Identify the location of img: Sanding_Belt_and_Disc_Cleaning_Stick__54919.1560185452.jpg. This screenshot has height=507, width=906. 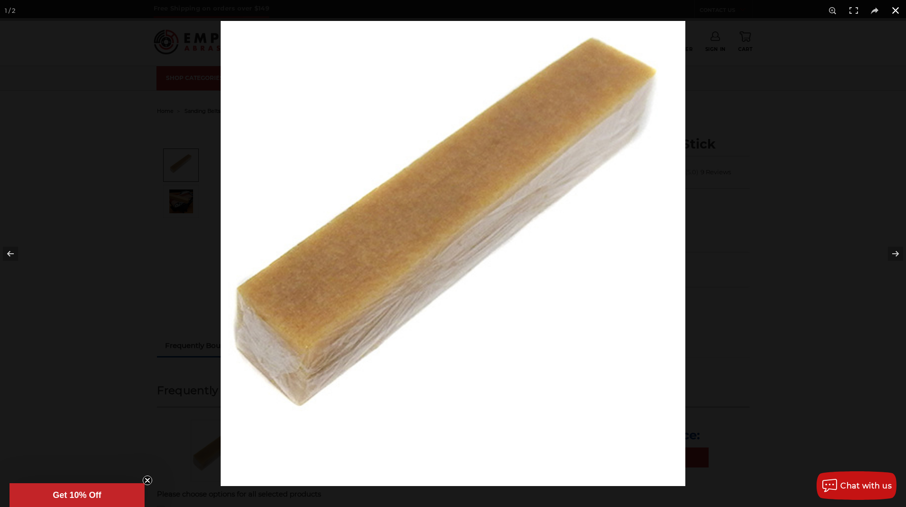
(453, 253).